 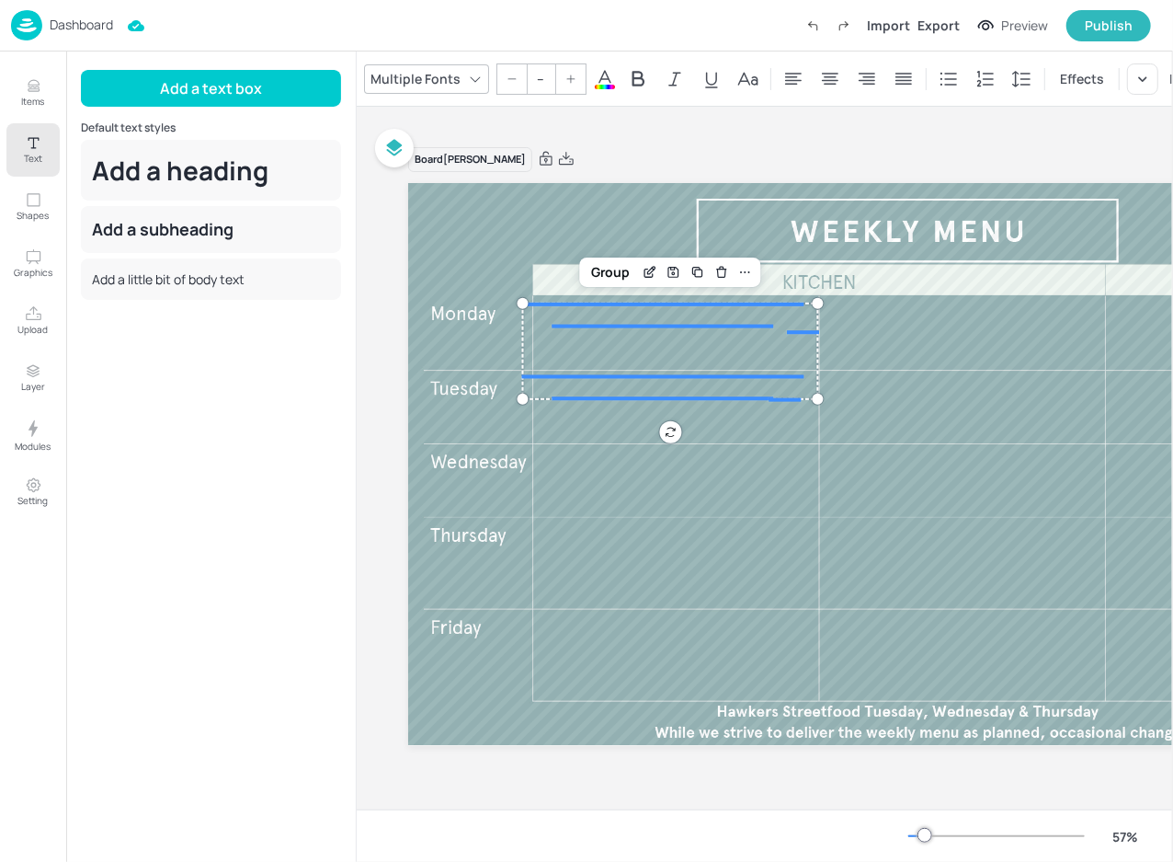 I want to click on span: Effects, so click(x=1082, y=78).